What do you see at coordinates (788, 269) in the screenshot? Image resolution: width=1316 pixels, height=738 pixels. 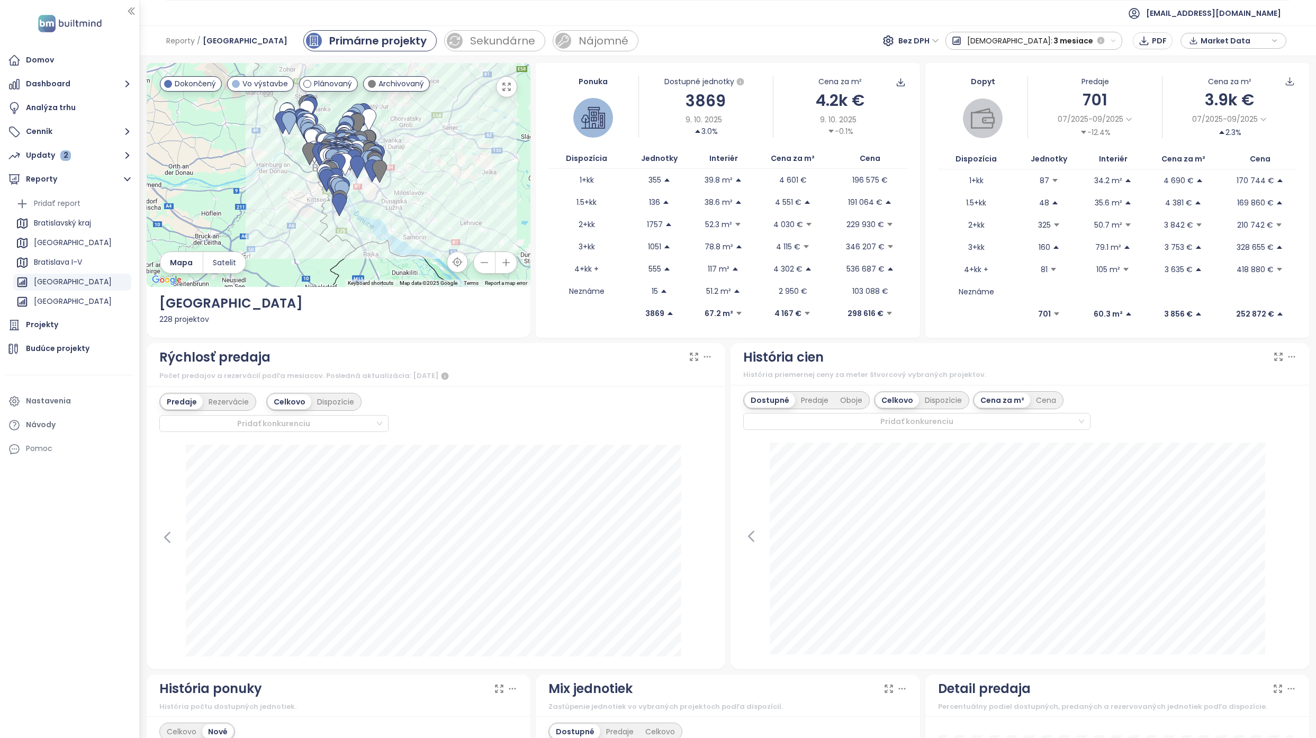 I see `p: 4 302 €` at bounding box center [788, 269].